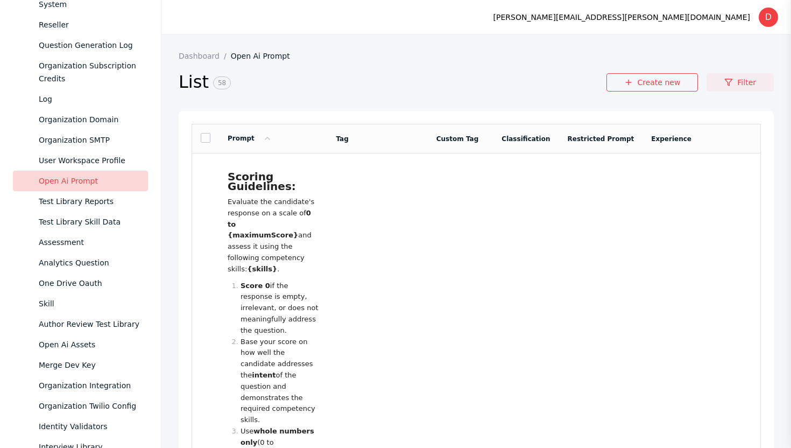 The image size is (791, 448). Describe the element at coordinates (769, 17) in the screenshot. I see `div: D` at that location.